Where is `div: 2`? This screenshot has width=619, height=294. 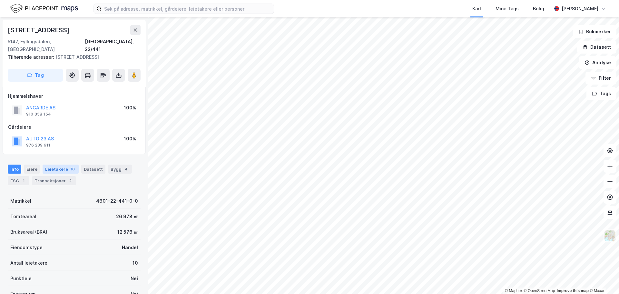
div: 2 is located at coordinates (70, 181).